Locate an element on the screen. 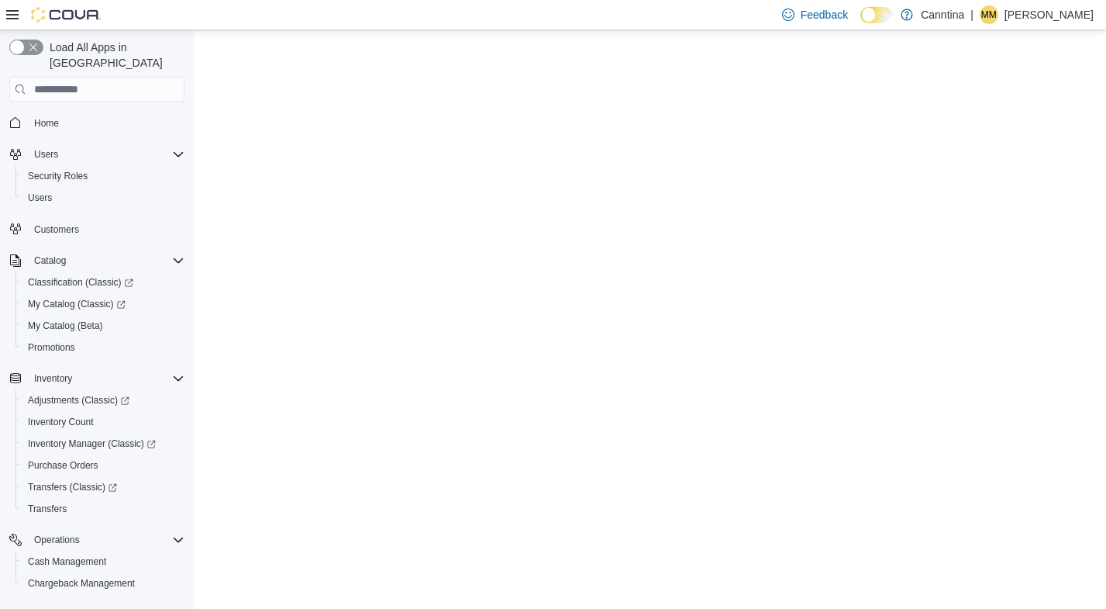  a: Chargeback Management is located at coordinates (81, 583).